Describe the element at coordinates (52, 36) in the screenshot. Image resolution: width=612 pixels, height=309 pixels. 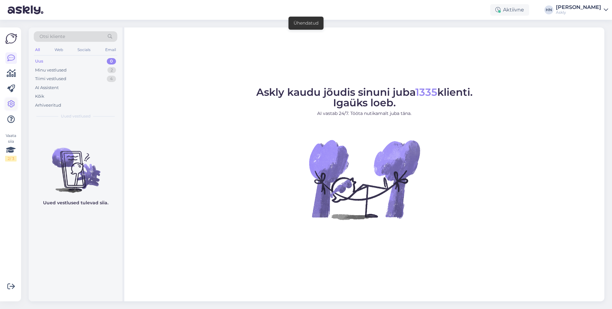
I see `span: Otsi kliente` at that location.